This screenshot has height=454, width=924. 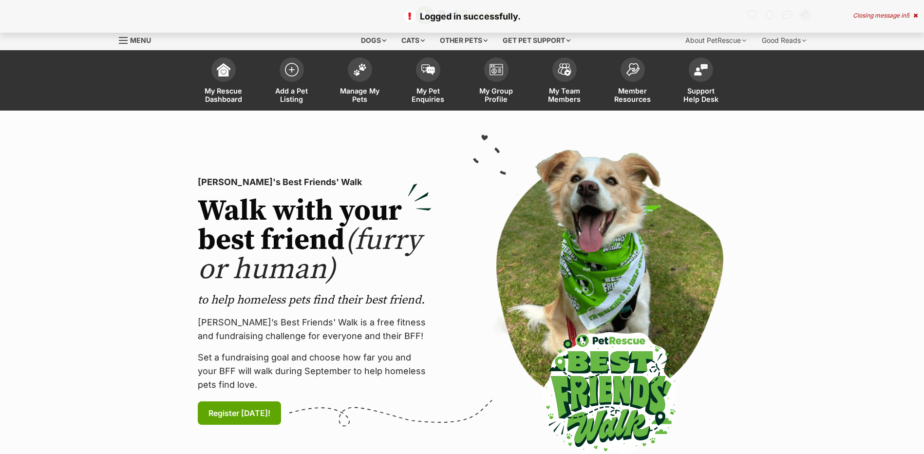 What do you see at coordinates (564, 81) in the screenshot?
I see `a: My Team Members` at bounding box center [564, 81].